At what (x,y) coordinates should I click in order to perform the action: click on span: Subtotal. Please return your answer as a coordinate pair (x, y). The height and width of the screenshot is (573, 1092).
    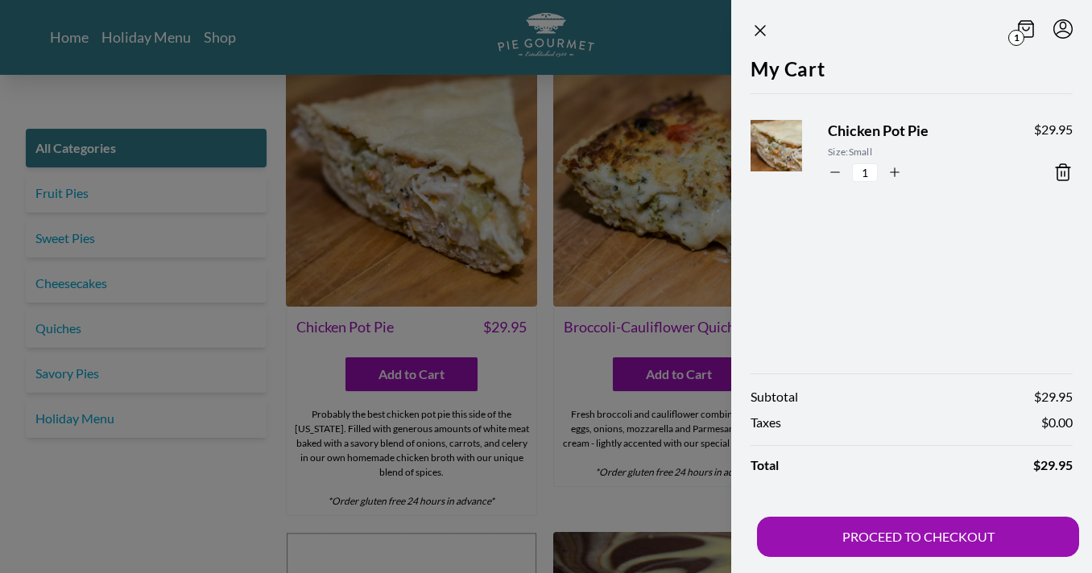
    Looking at the image, I should click on (774, 397).